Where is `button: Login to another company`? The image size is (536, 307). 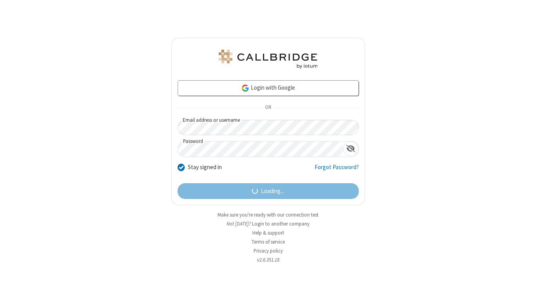 button: Login to another company is located at coordinates (281, 224).